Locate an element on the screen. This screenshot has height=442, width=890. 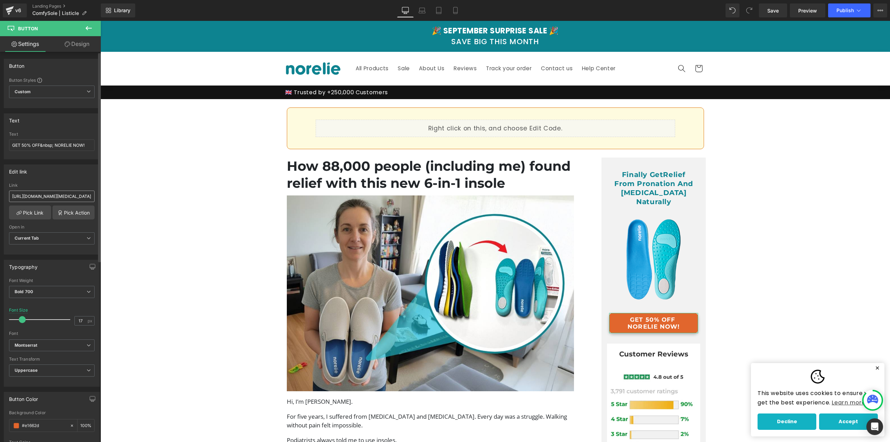
a: New Library is located at coordinates (118, 10).